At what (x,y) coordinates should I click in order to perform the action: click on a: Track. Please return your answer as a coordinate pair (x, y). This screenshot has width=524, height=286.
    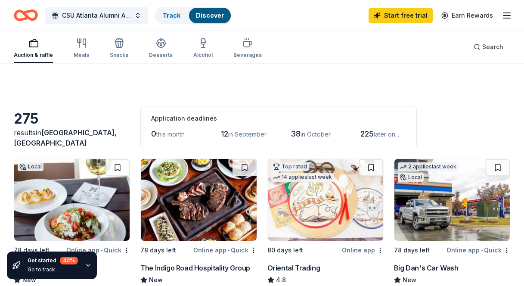
    Looking at the image, I should click on (171, 15).